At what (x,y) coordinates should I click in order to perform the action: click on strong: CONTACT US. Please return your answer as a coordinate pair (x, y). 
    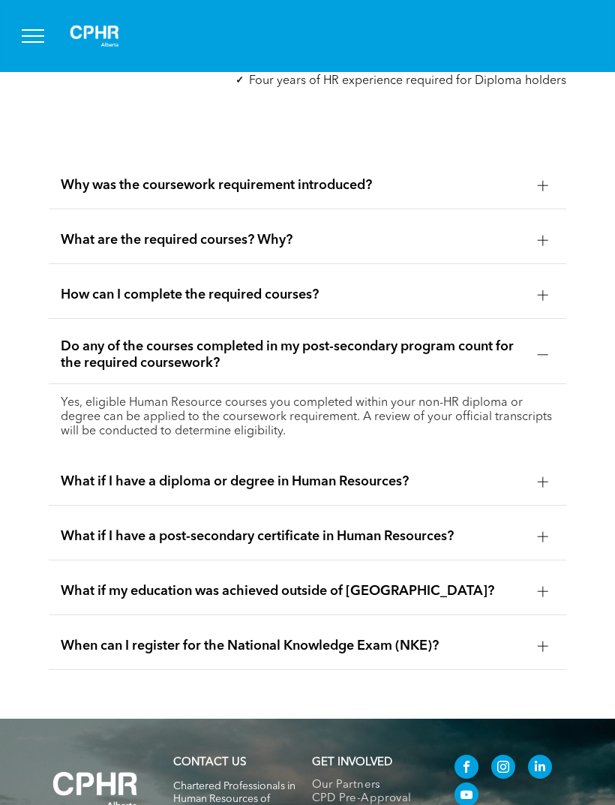
    Looking at the image, I should click on (209, 762).